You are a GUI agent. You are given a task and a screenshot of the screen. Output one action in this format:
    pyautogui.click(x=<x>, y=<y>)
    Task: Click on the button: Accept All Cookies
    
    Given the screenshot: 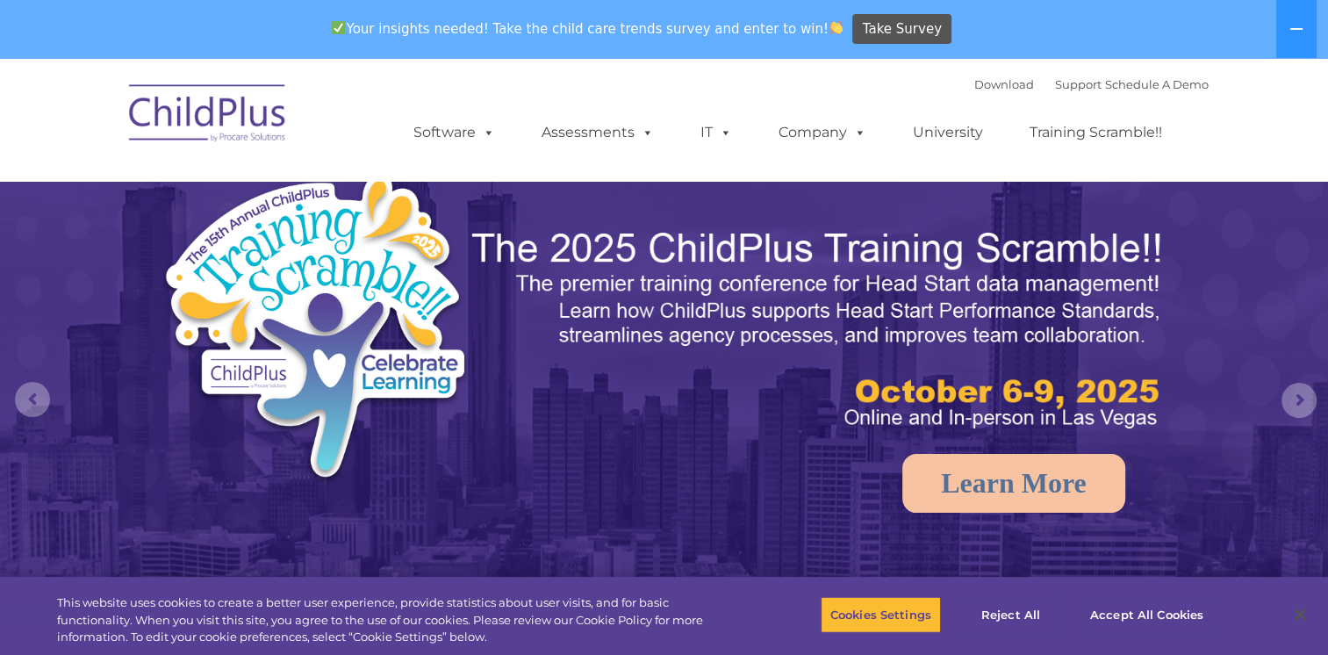 What is the action you would take?
    pyautogui.click(x=1146, y=614)
    